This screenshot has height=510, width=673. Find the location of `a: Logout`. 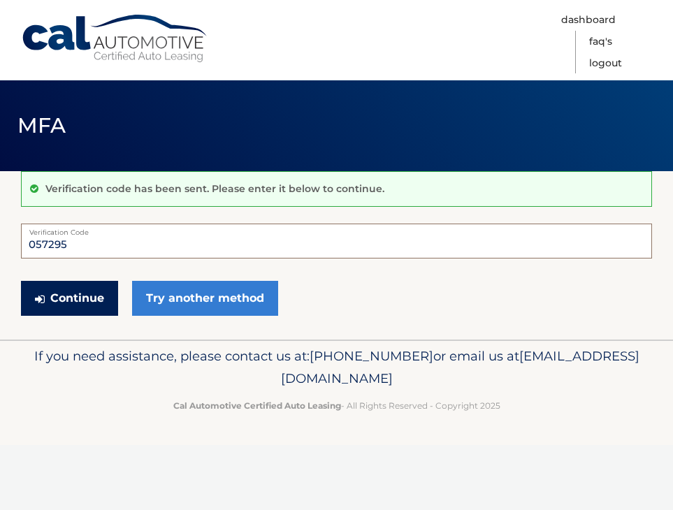

a: Logout is located at coordinates (605, 63).